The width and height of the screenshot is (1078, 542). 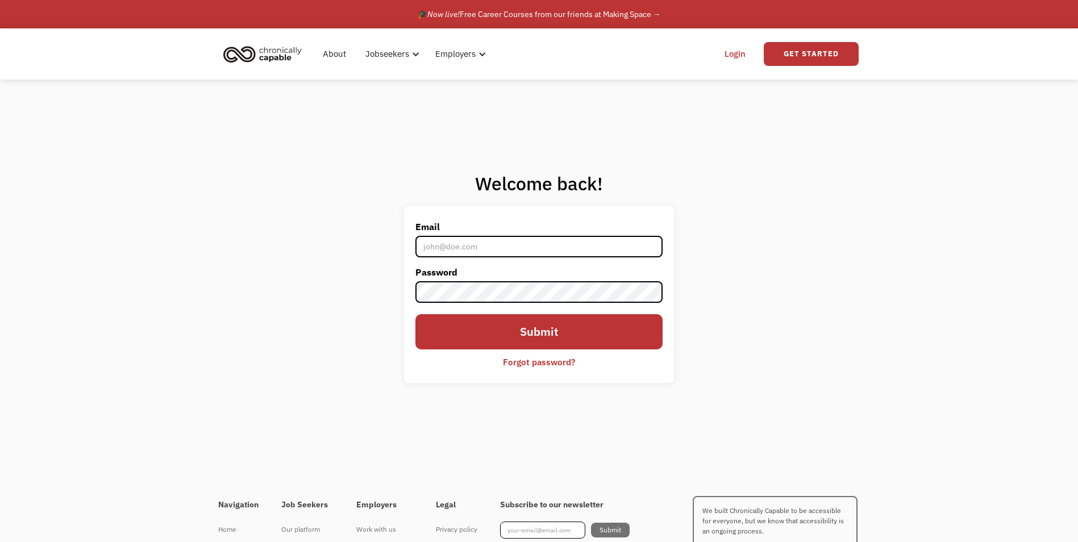 I want to click on a: Get Started, so click(x=811, y=54).